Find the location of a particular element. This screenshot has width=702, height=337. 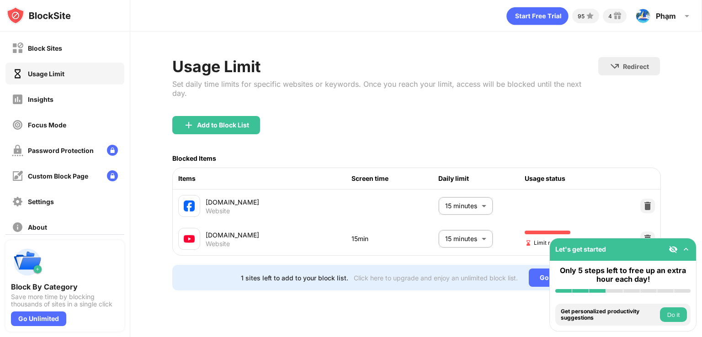

button: Do it is located at coordinates (674, 315).